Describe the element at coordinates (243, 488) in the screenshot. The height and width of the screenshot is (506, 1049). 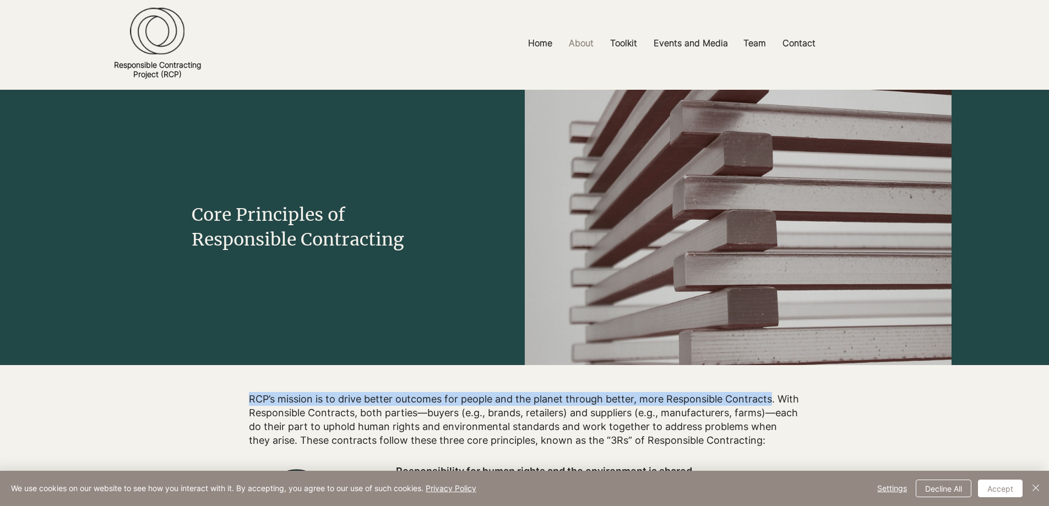
I see `span: We use cookies on our website to see how you interact with it. By accepting, you agree to our use...` at that location.